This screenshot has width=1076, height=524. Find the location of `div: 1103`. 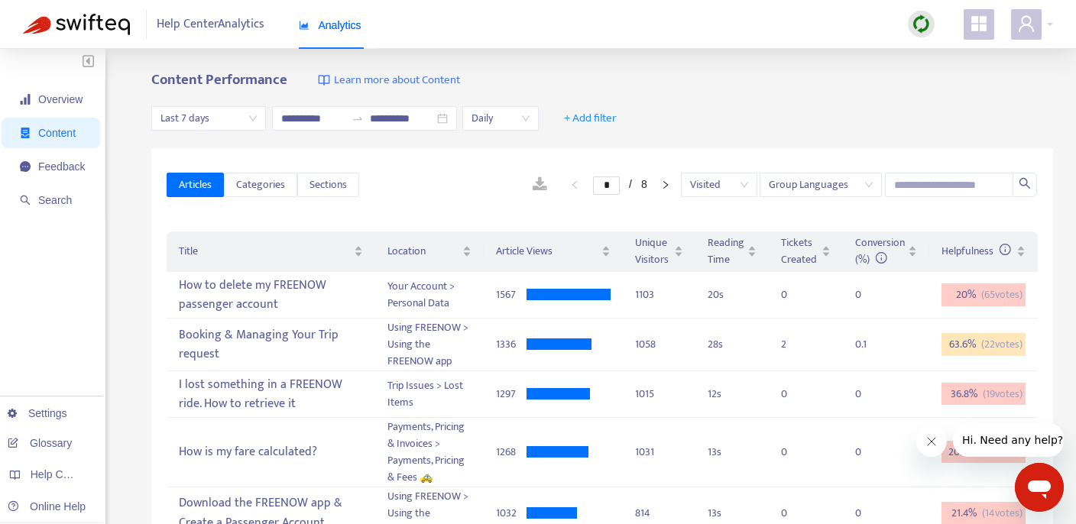

div: 1103 is located at coordinates (659, 295).